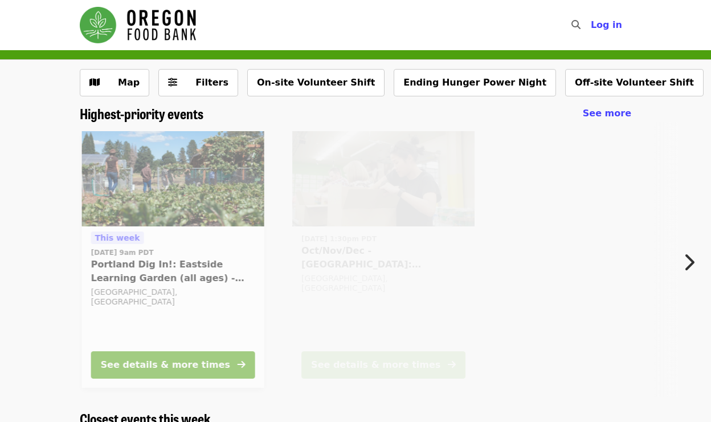  I want to click on input: Search, so click(592, 25).